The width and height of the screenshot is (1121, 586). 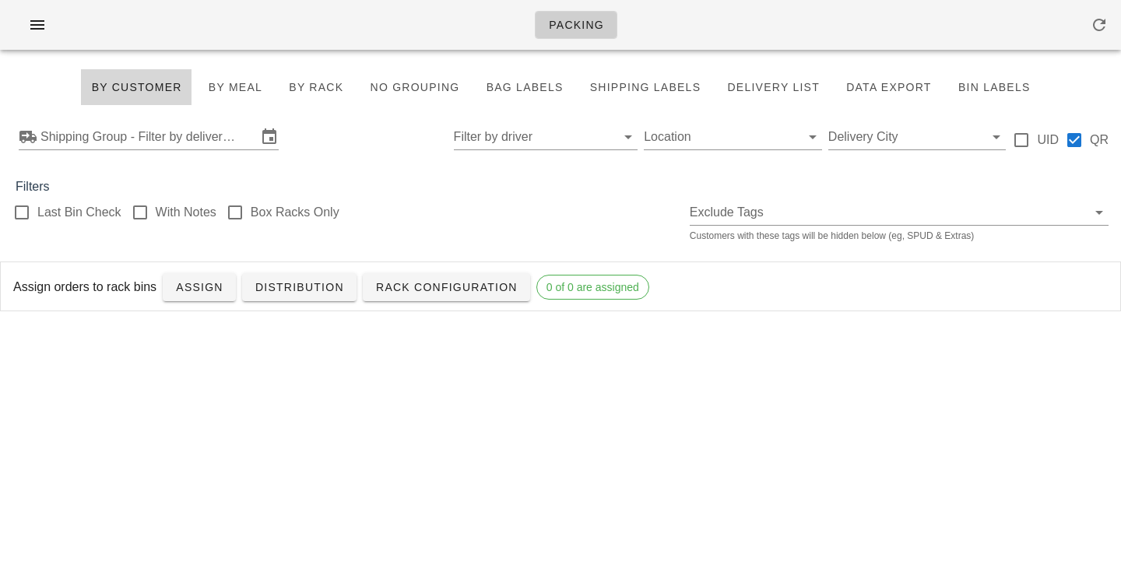 What do you see at coordinates (199, 287) in the screenshot?
I see `button: Assign` at bounding box center [199, 287].